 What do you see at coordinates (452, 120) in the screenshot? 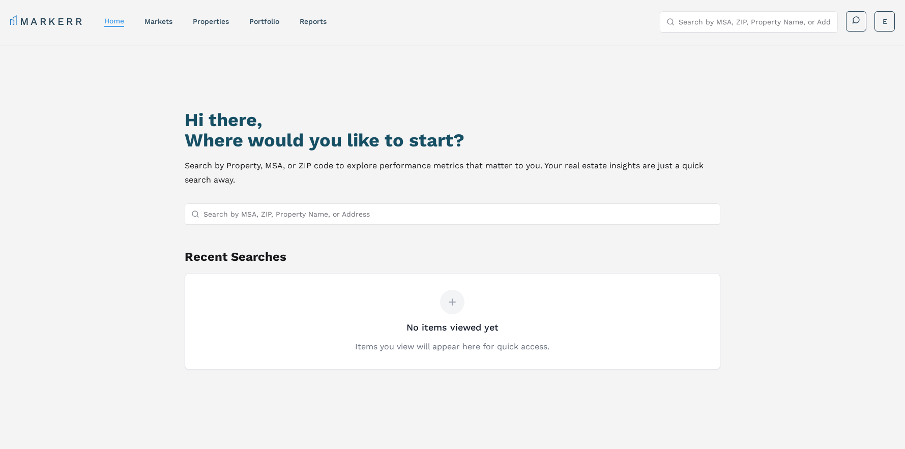
I see `h1: Hi there,` at bounding box center [452, 120].